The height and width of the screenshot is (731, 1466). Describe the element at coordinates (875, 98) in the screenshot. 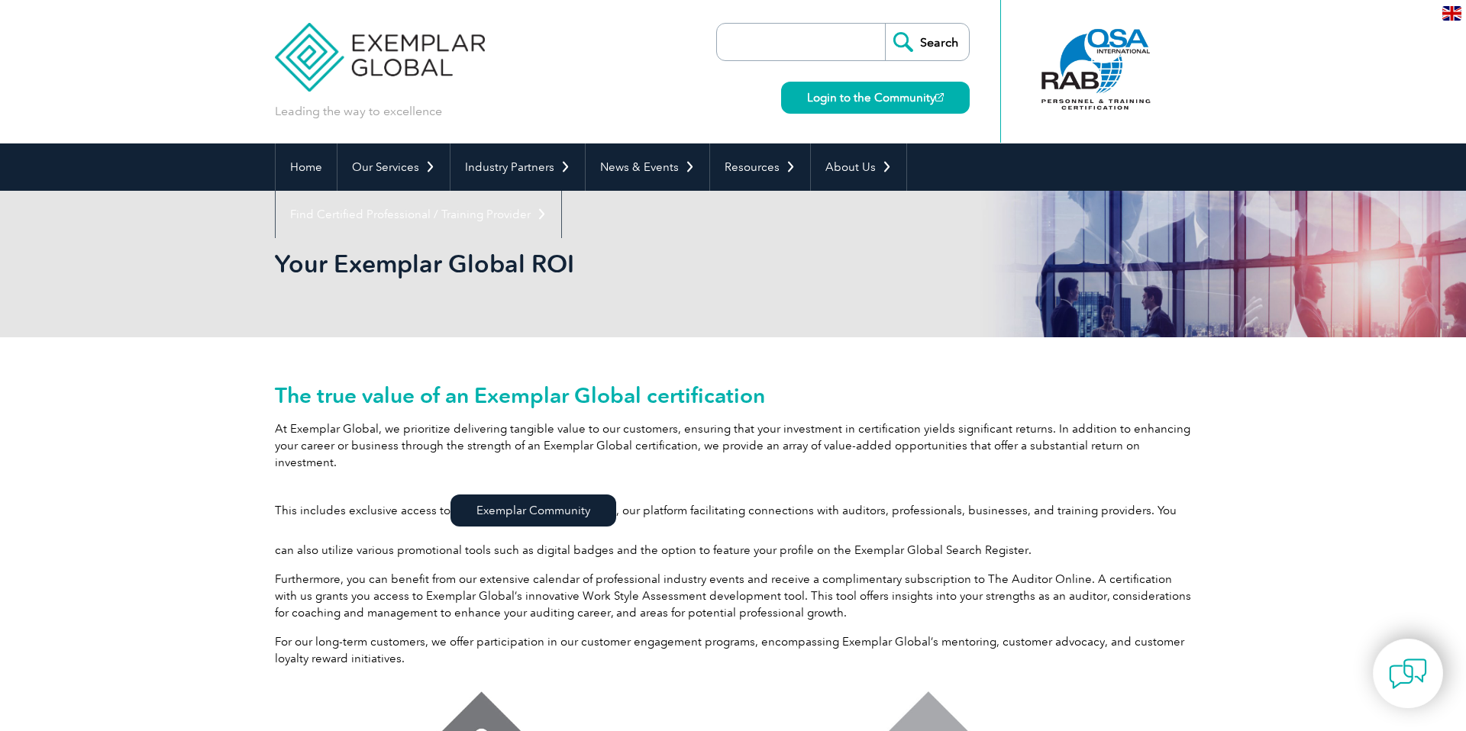

I see `a: Login to the Community` at that location.